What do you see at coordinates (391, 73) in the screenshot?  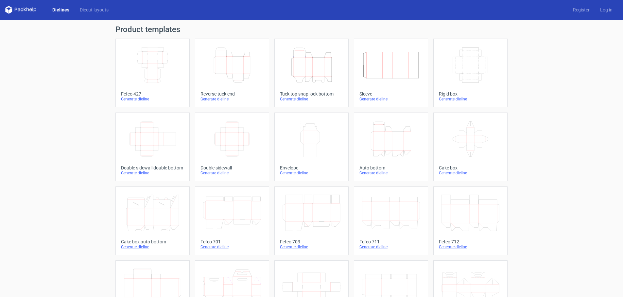 I see `a: SleeveGenerate dieline` at bounding box center [391, 73].